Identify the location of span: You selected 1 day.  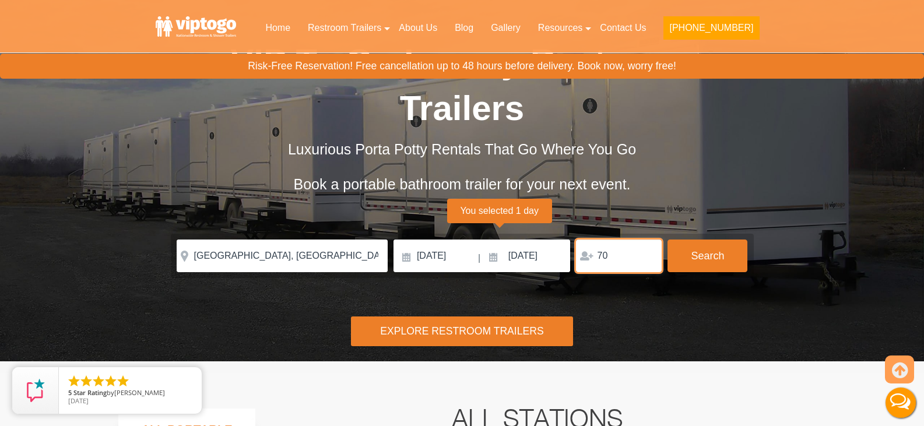
(499, 211).